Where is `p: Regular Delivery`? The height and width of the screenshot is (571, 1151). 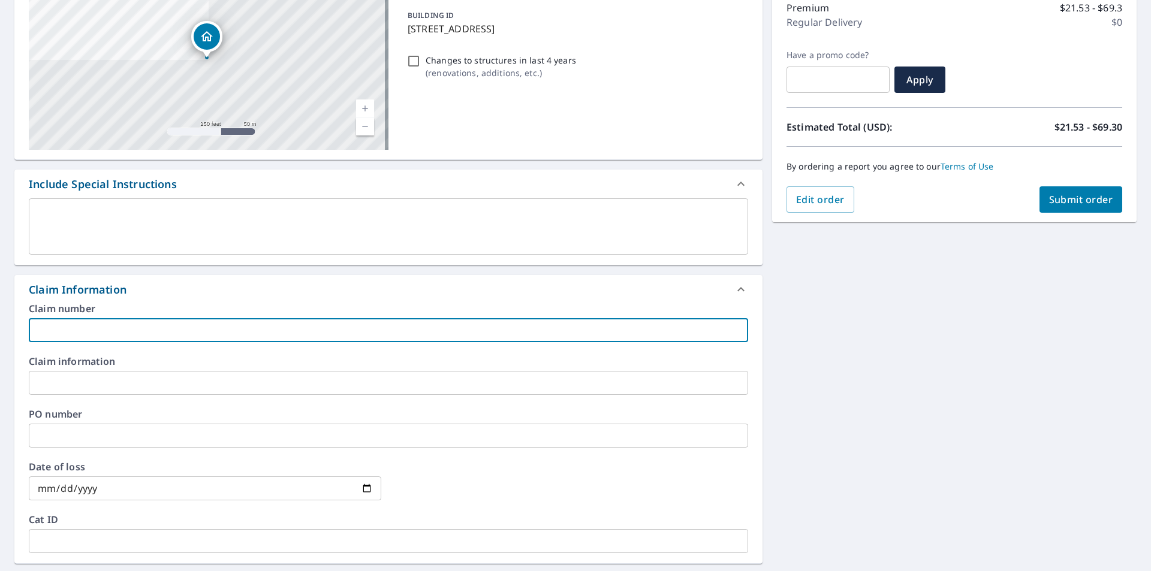
p: Regular Delivery is located at coordinates (824, 22).